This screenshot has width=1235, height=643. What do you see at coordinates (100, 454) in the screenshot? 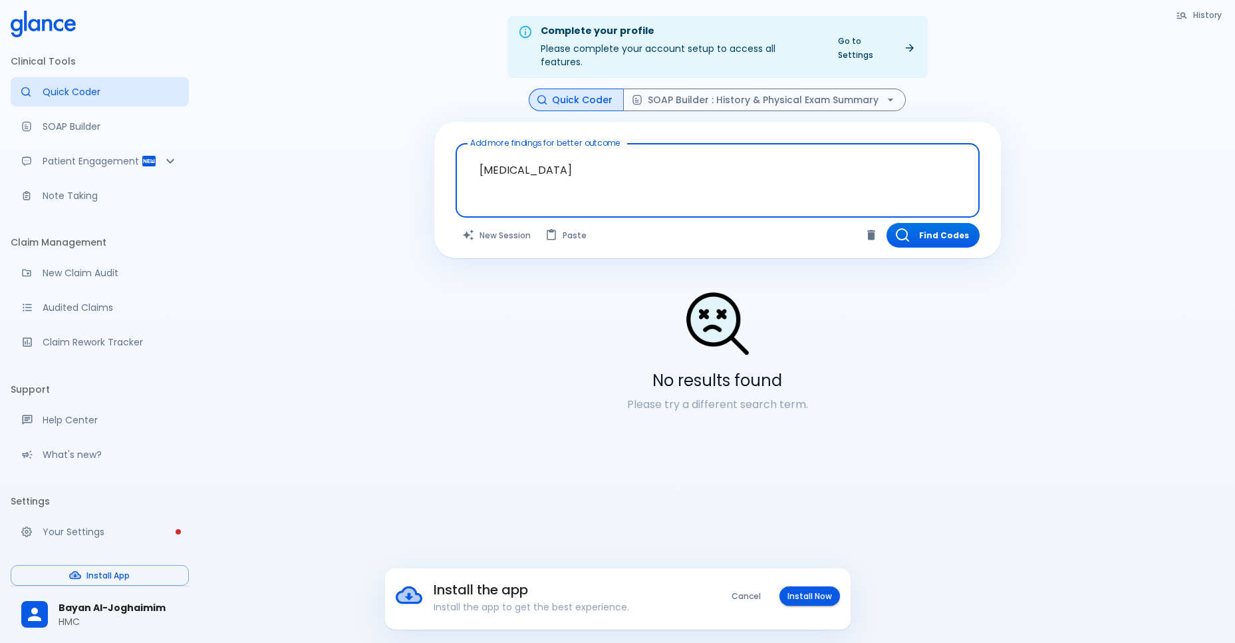
I see `div: Recent updates and feature releases` at bounding box center [100, 454].